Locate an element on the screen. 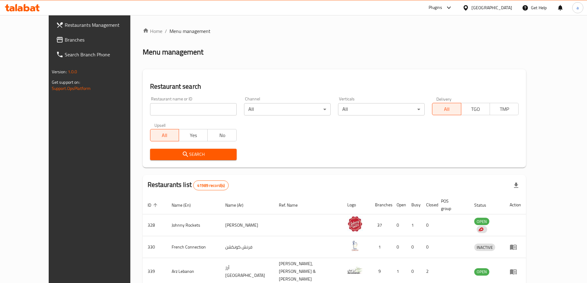  th: Open is located at coordinates (399, 205).